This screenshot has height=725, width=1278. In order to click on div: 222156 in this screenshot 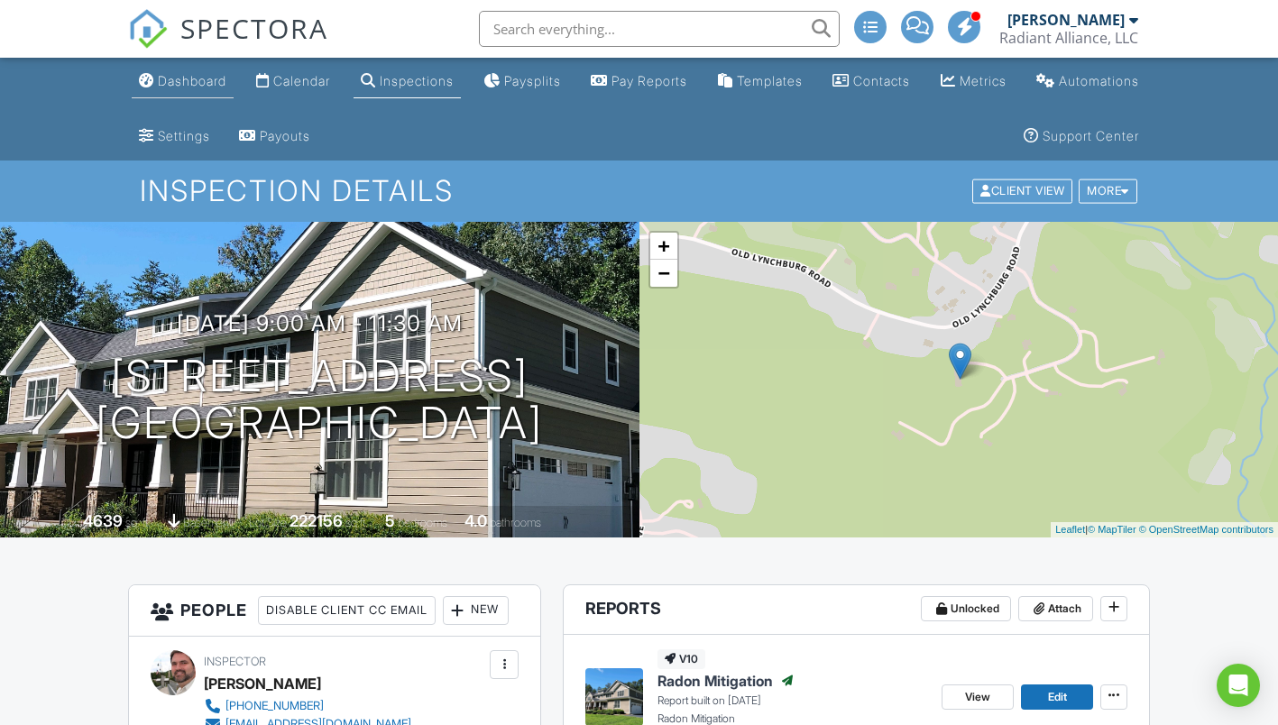, I will do `click(316, 521)`.